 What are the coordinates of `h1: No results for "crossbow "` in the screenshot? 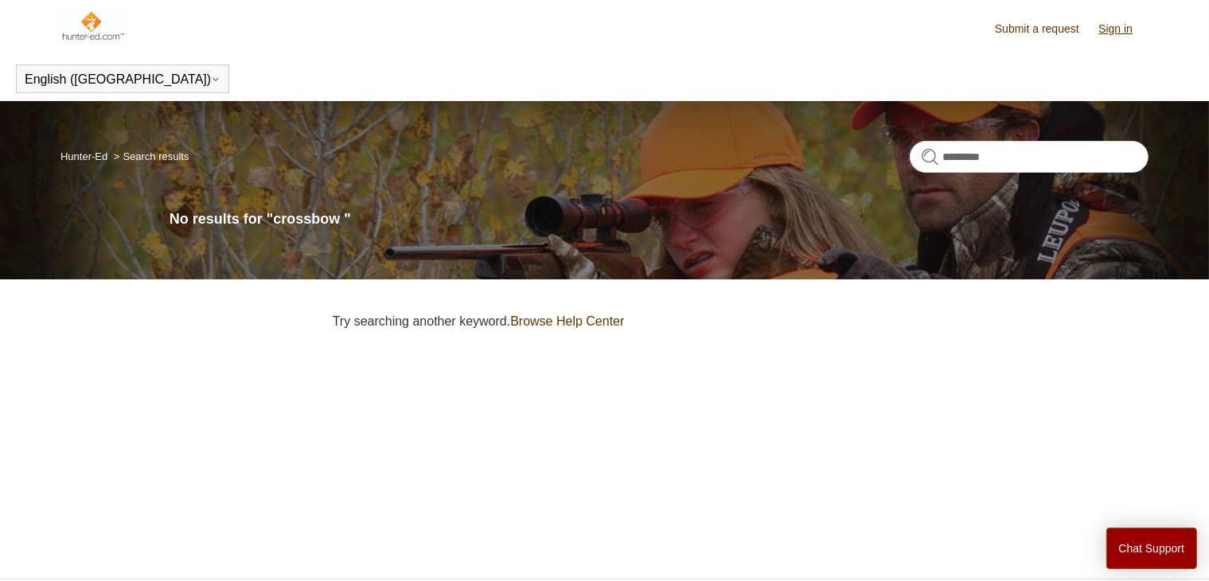 It's located at (659, 219).